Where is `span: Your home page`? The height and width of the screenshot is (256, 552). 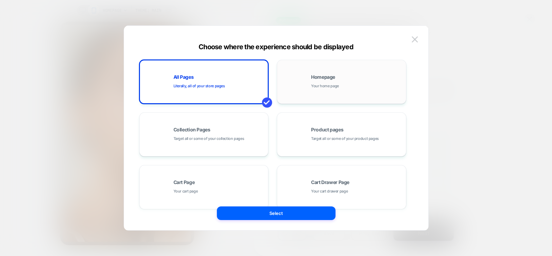
span: Your home page is located at coordinates (325, 86).